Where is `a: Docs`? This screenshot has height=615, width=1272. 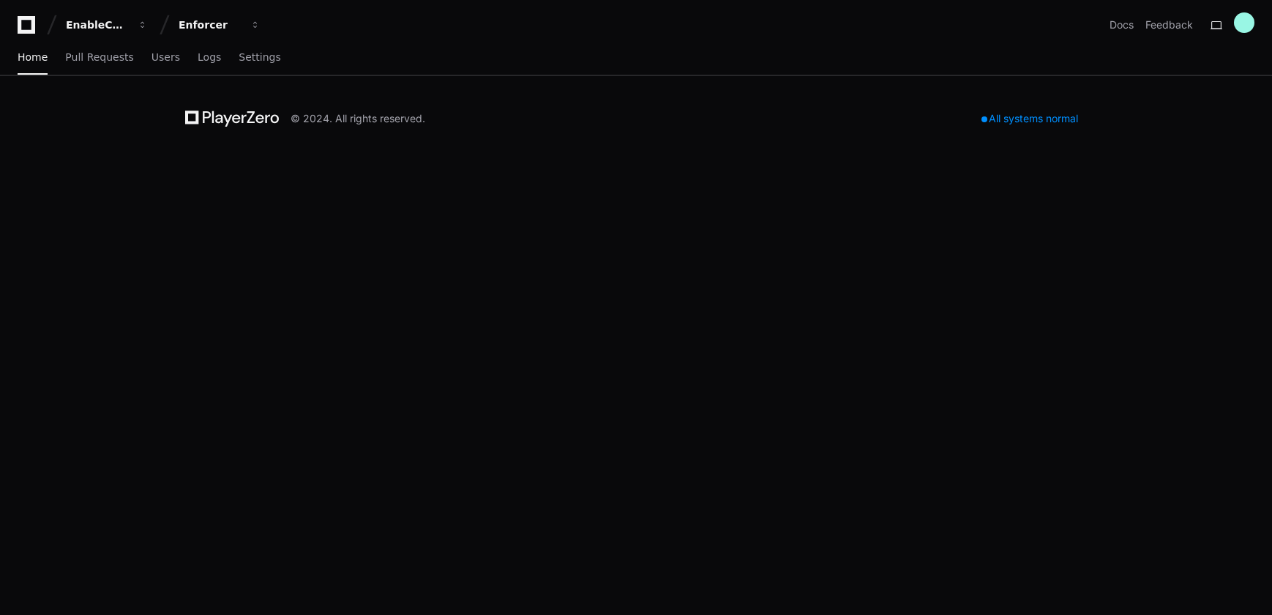
a: Docs is located at coordinates (1121, 25).